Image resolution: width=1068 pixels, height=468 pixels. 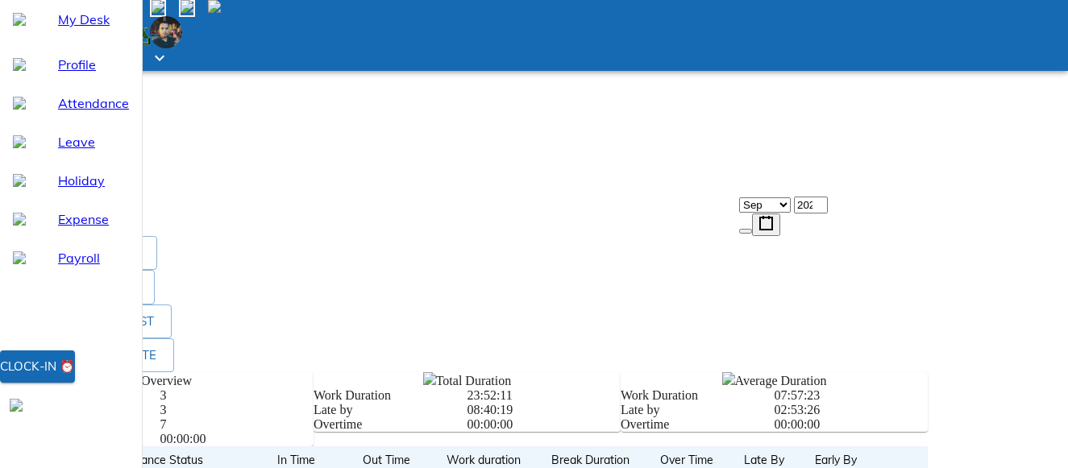 I want to click on div: 7, so click(x=236, y=425).